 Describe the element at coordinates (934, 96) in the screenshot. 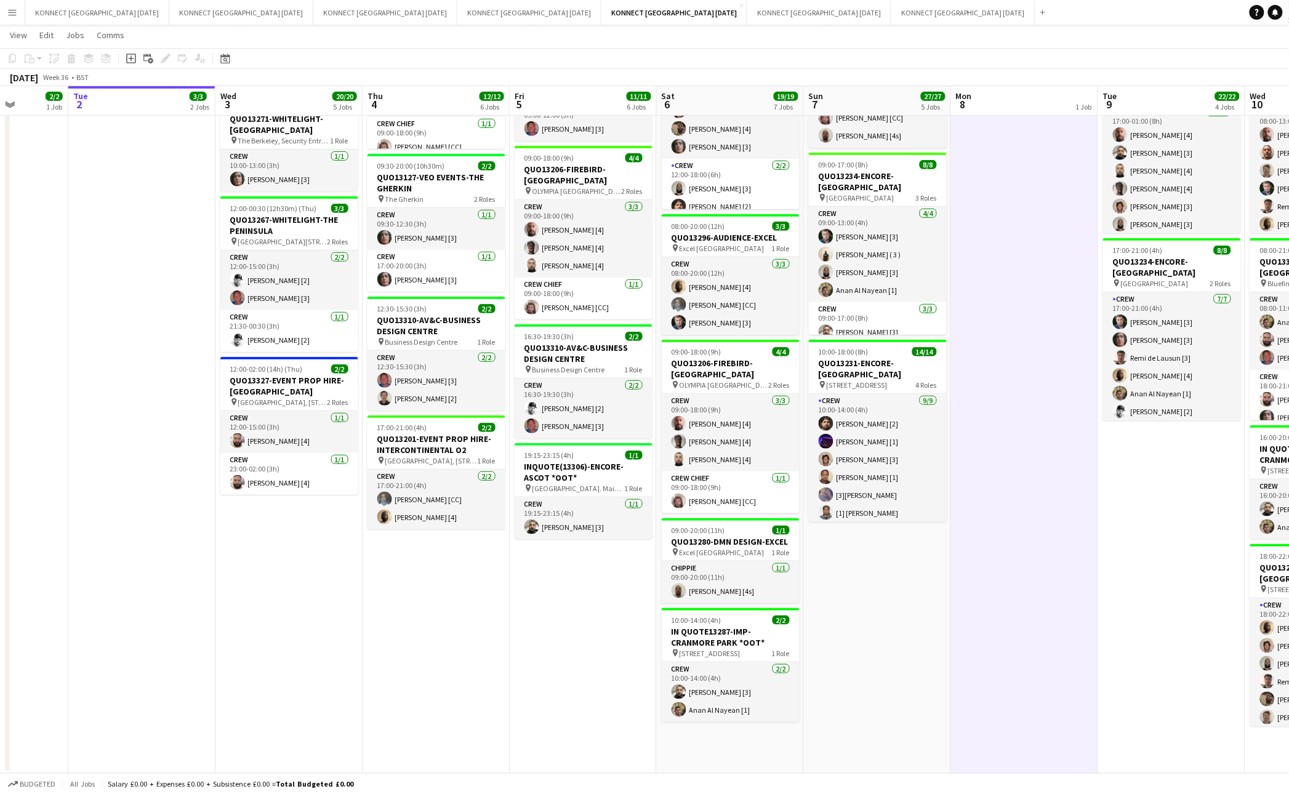

I see `span: 27/27` at that location.